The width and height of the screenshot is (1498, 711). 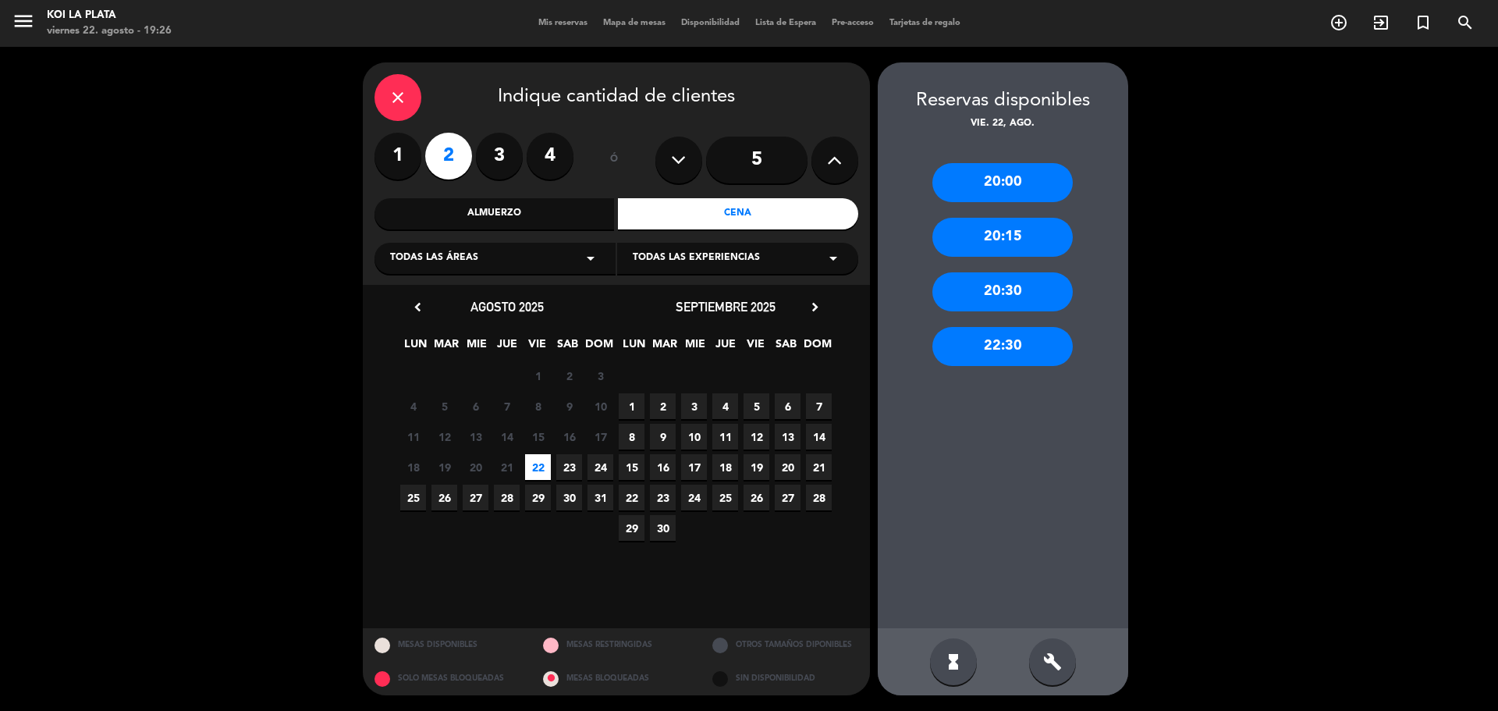 What do you see at coordinates (786, 23) in the screenshot?
I see `span: Lista de Espera` at bounding box center [786, 23].